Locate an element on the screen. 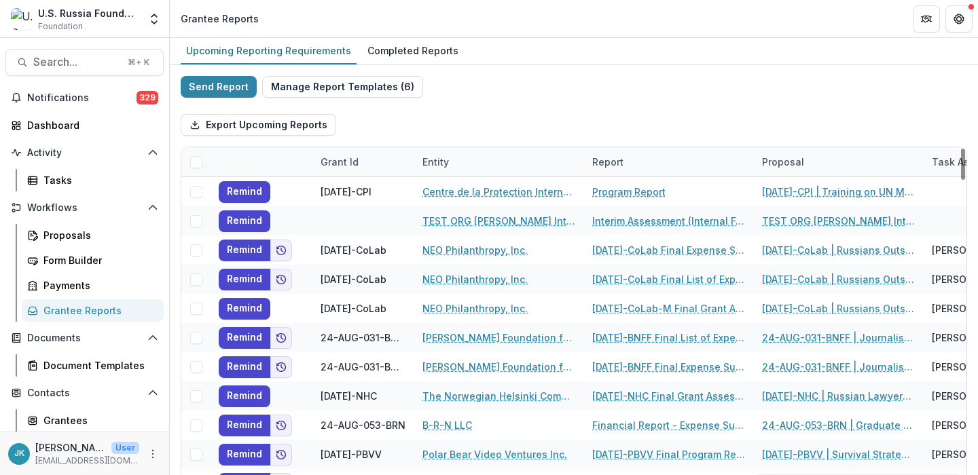 This screenshot has height=475, width=978. button: Open Workflows is located at coordinates (84, 208).